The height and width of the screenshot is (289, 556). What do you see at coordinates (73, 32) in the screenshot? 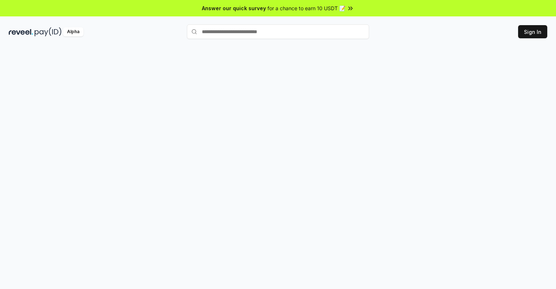
I see `div: Alpha` at bounding box center [73, 32].